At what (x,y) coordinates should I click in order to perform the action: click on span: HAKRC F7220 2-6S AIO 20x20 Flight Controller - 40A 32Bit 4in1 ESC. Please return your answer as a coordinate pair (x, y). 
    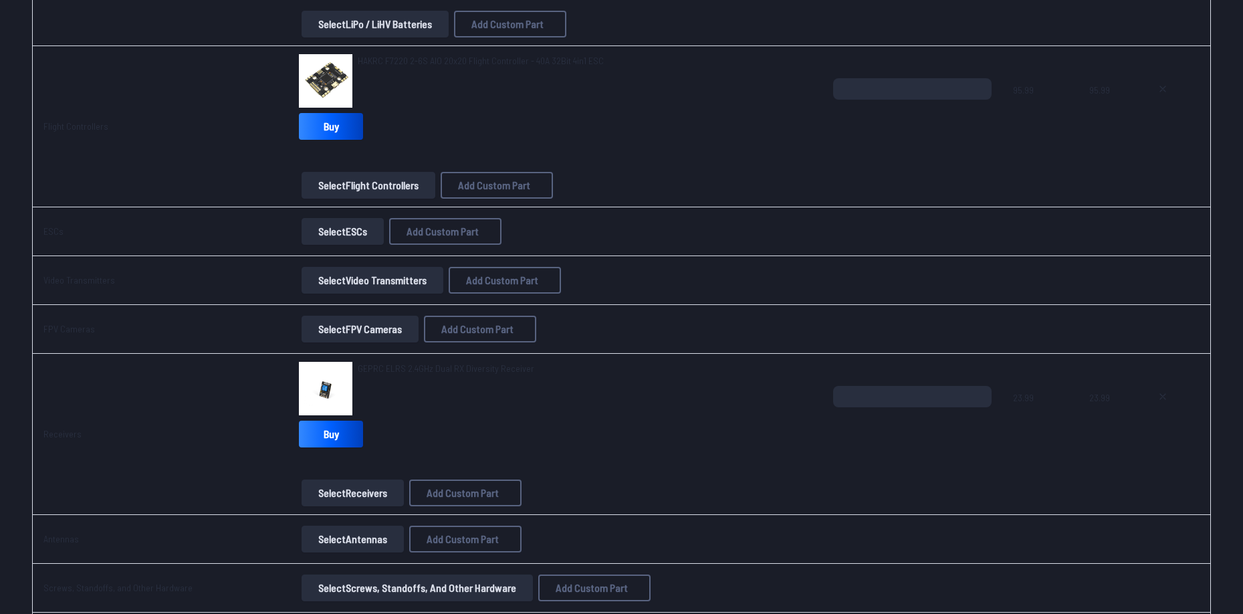
    Looking at the image, I should click on (481, 60).